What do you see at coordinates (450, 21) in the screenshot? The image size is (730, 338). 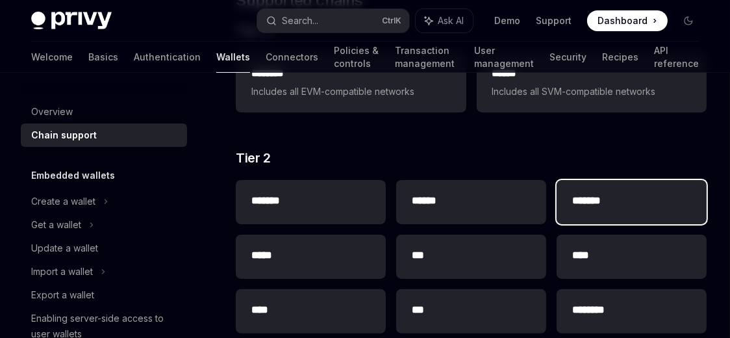 I see `span: Ask AI` at bounding box center [450, 21].